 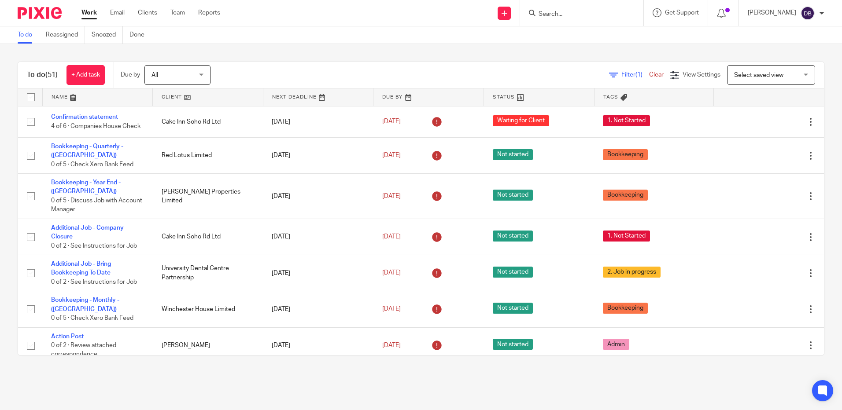 I want to click on span: All, so click(x=155, y=75).